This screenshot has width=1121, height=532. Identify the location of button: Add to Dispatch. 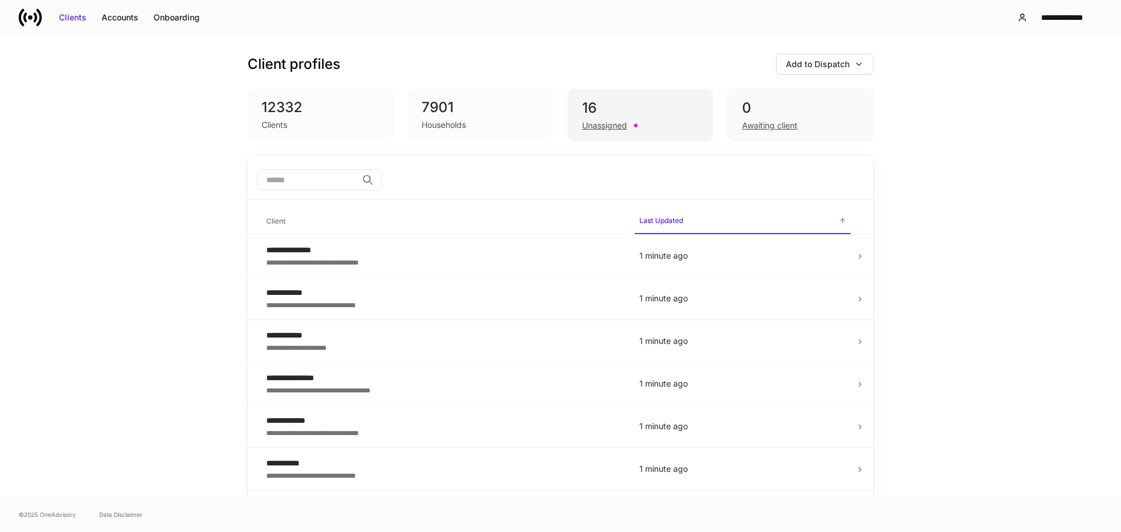
(824, 64).